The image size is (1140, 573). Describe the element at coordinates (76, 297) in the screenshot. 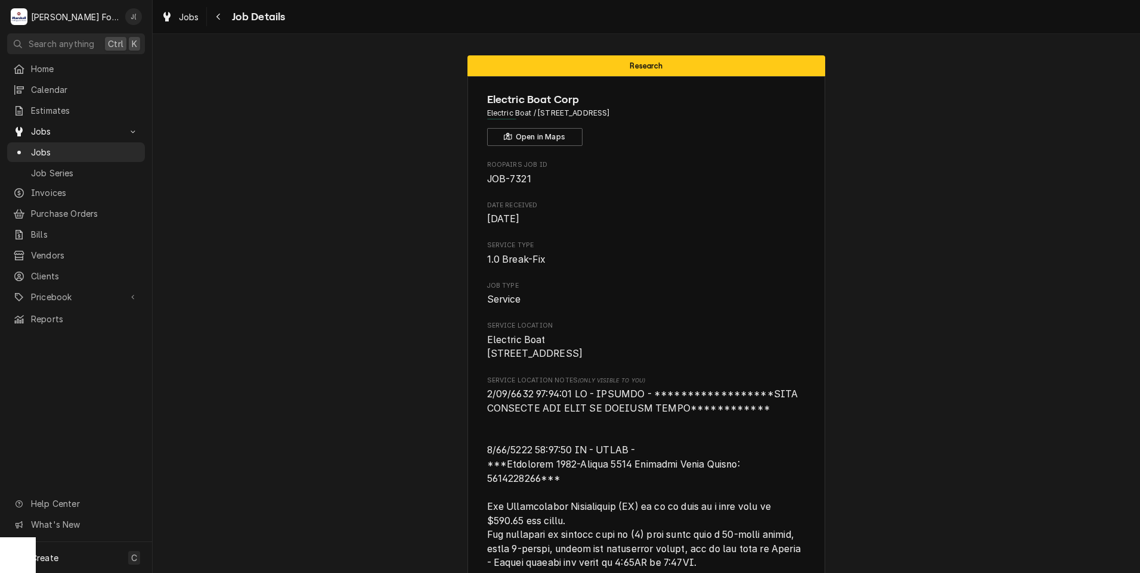

I see `span: Pricebook` at that location.